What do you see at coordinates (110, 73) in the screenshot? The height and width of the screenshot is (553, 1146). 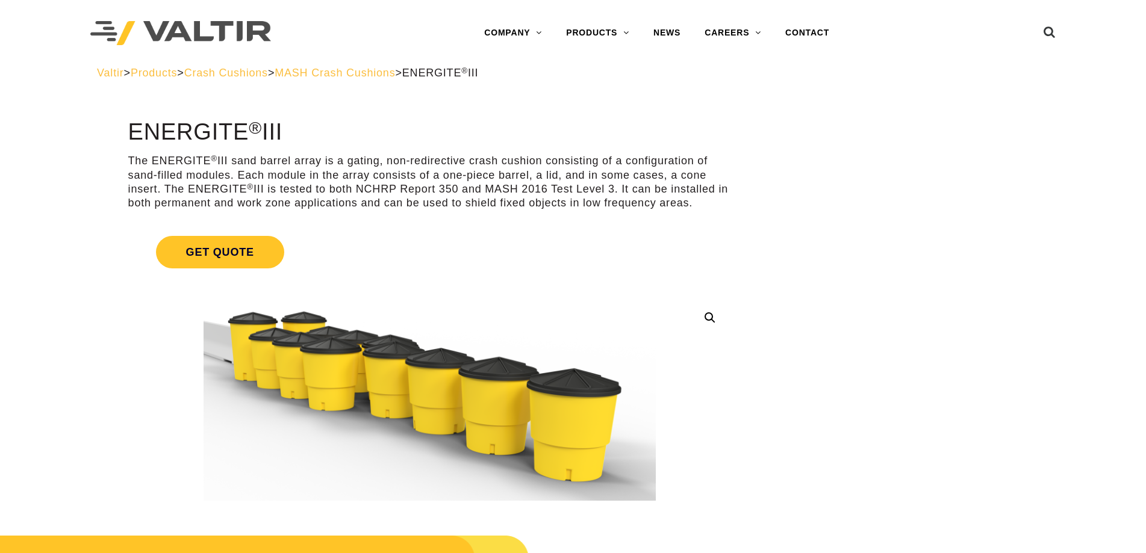 I see `span: Valtir` at bounding box center [110, 73].